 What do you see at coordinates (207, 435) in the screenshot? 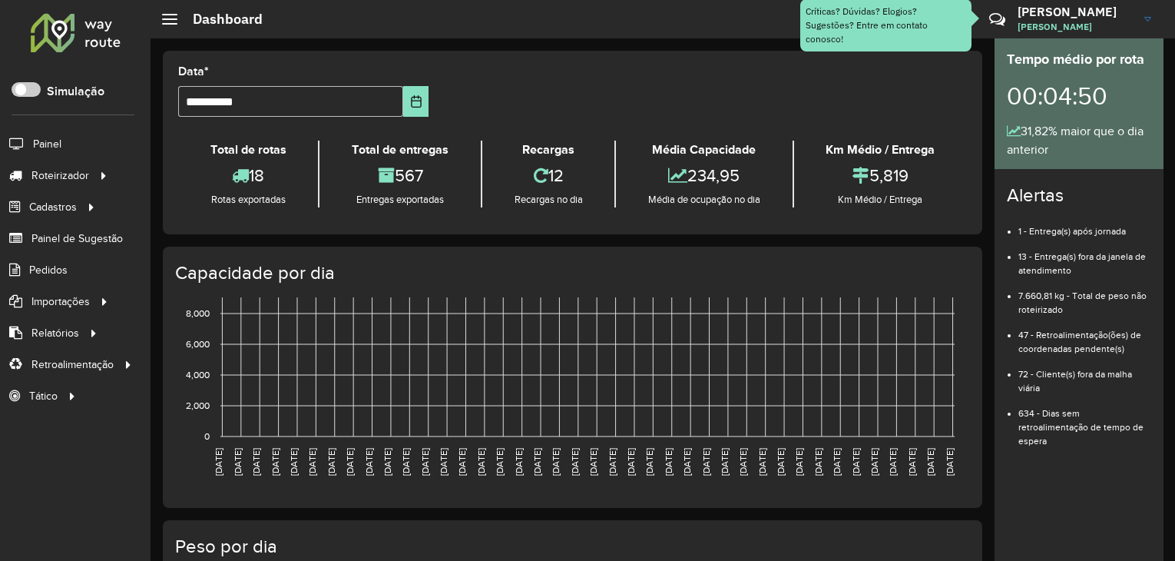
I see `text: 0` at bounding box center [207, 435].